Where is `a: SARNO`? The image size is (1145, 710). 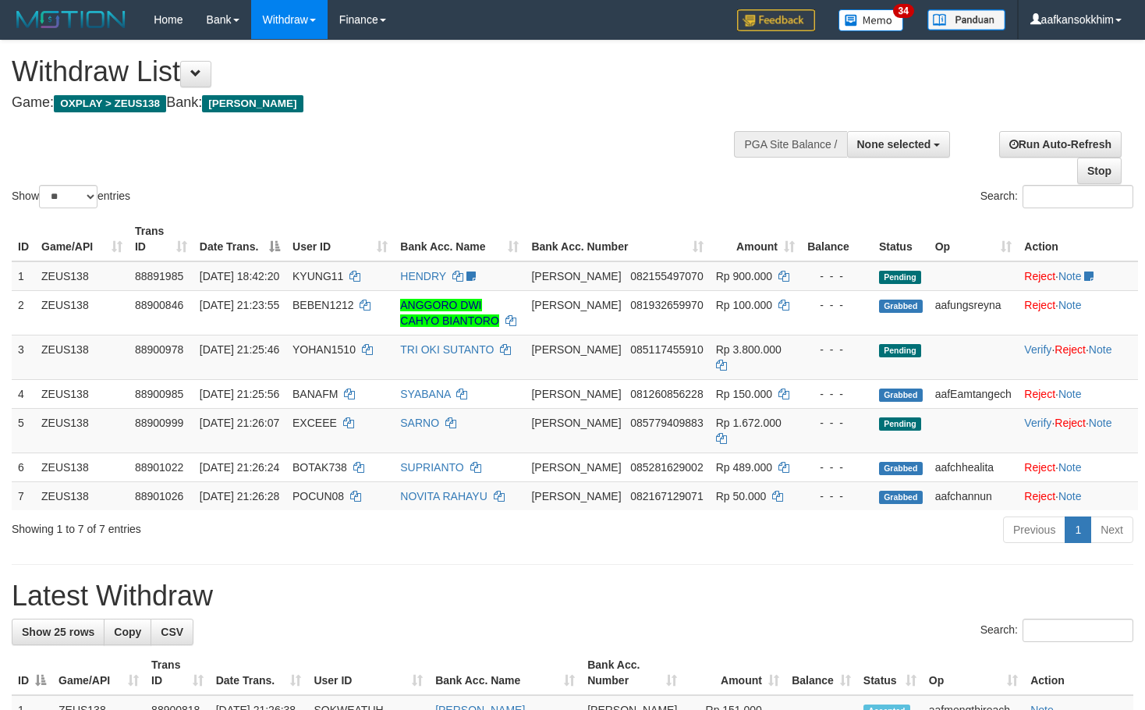
a: SARNO is located at coordinates (420, 423).